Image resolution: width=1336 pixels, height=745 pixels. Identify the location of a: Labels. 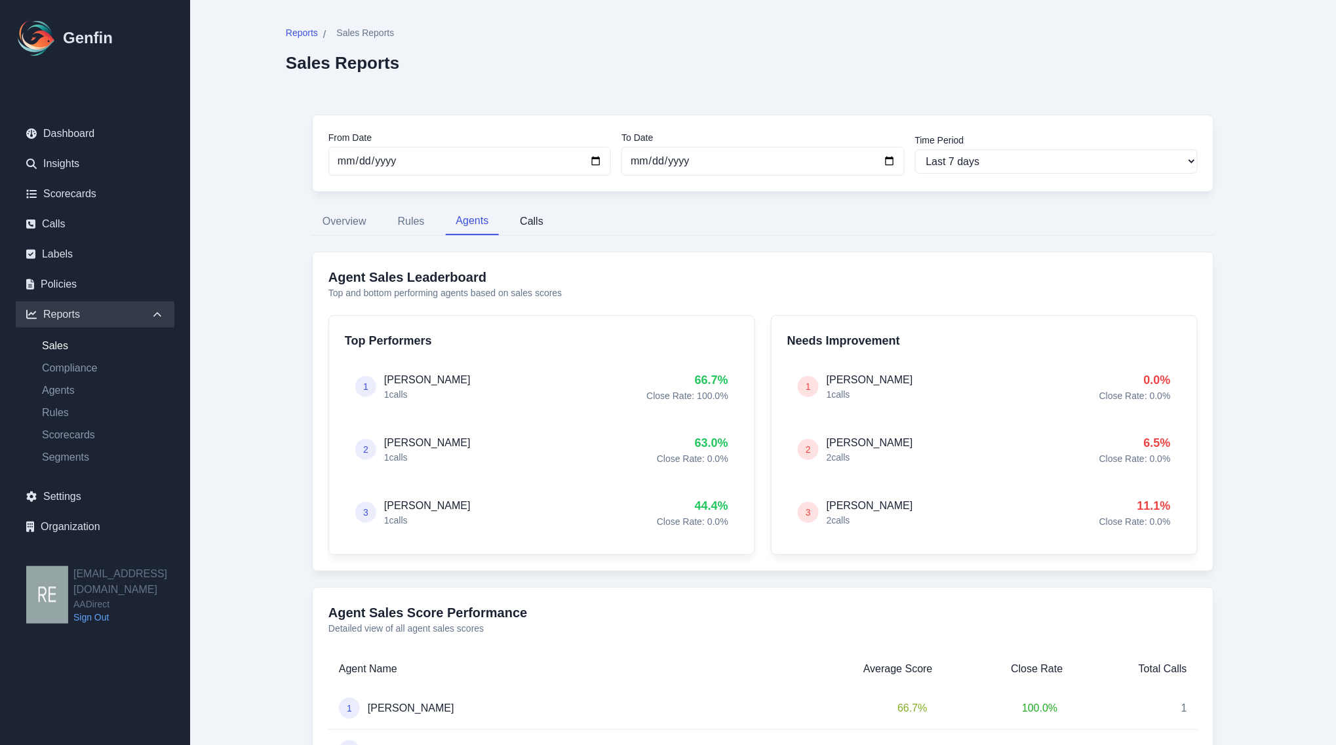
(95, 254).